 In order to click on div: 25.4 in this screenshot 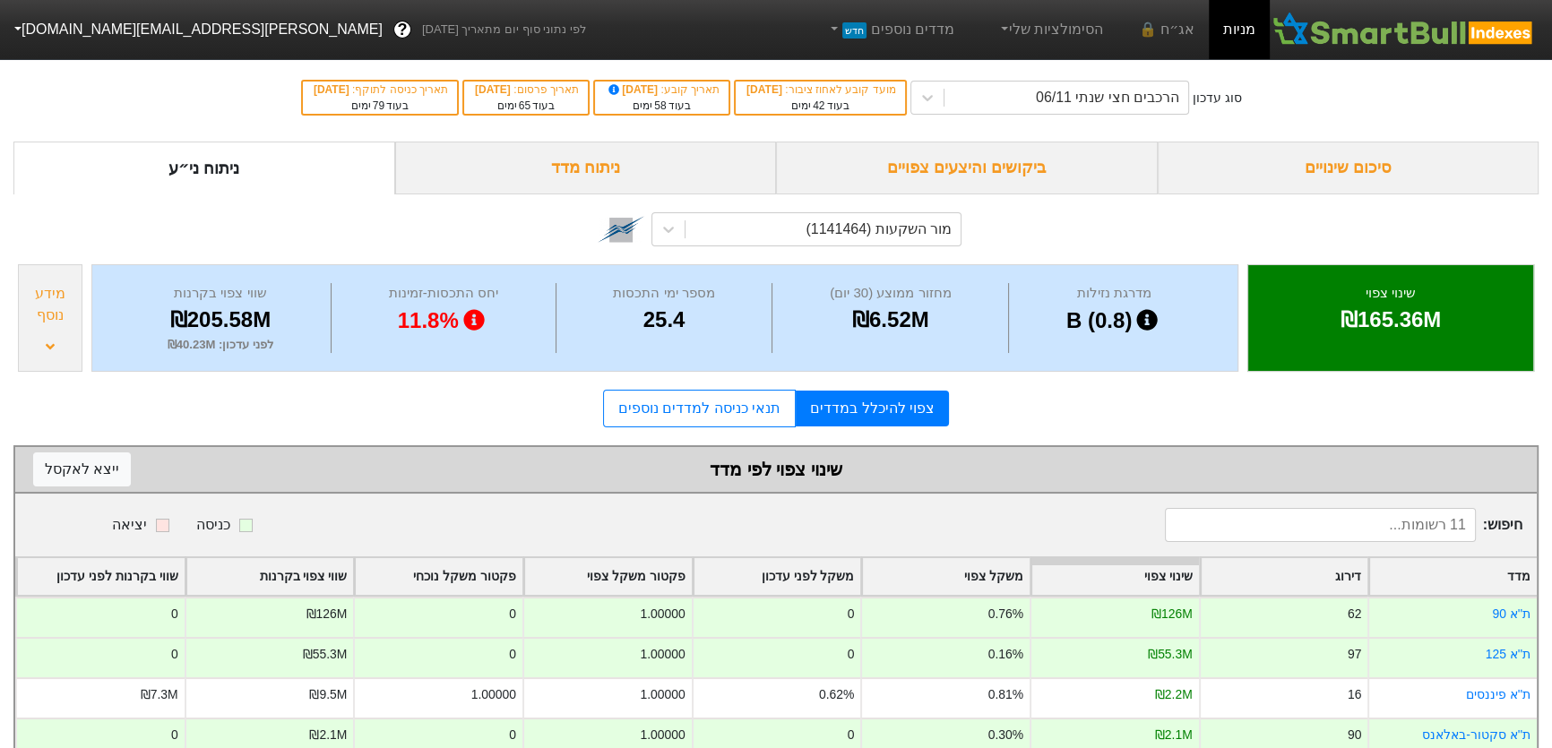, I will do `click(664, 320)`.